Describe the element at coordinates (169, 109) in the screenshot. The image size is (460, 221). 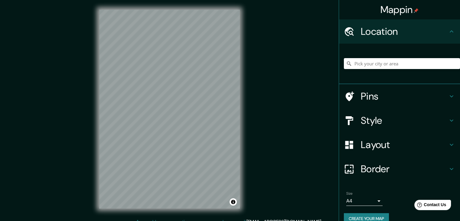
I see `canvas: Map` at that location.